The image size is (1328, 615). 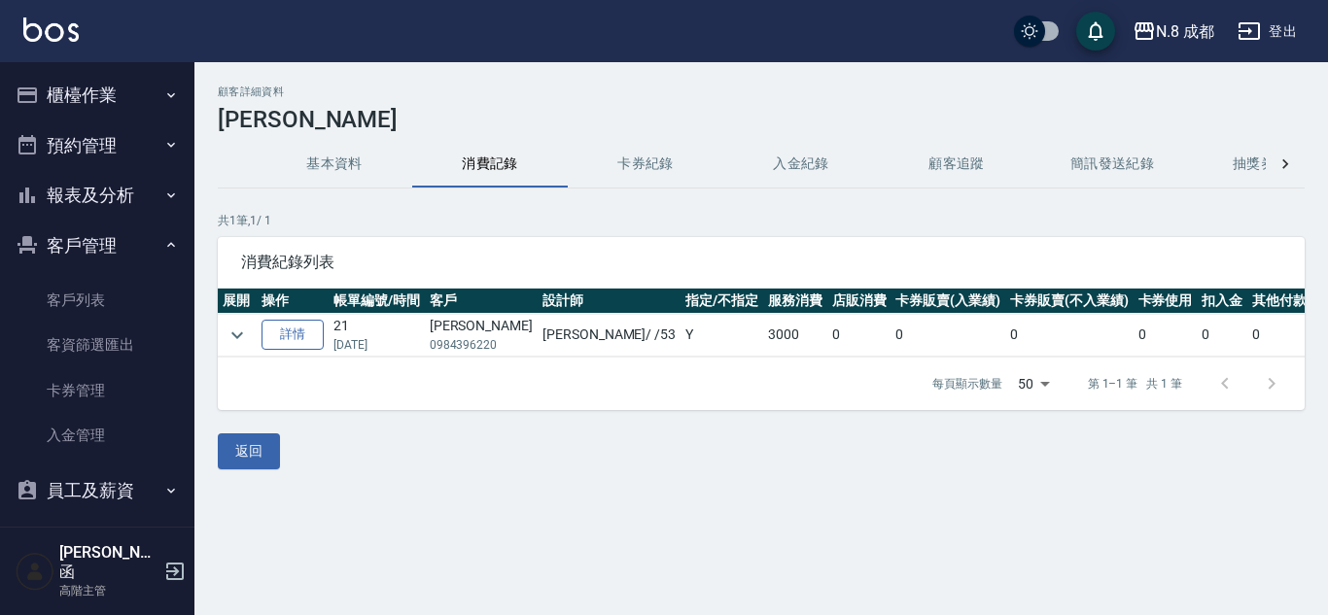 I want to click on h2: 顧客詳細資料, so click(x=761, y=91).